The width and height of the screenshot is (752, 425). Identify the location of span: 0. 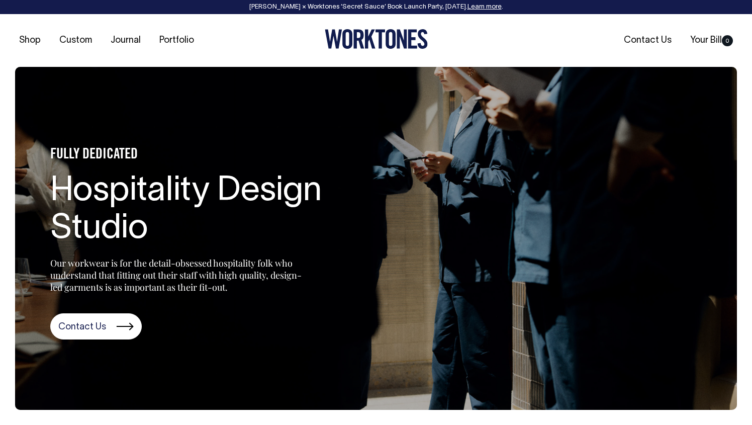
(727, 41).